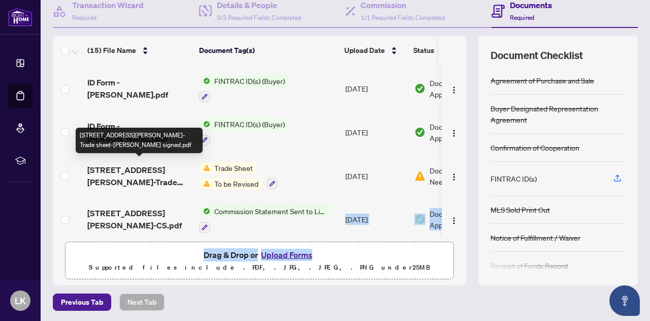 This screenshot has width=650, height=321. Describe the element at coordinates (424, 50) in the screenshot. I see `span: Status` at that location.